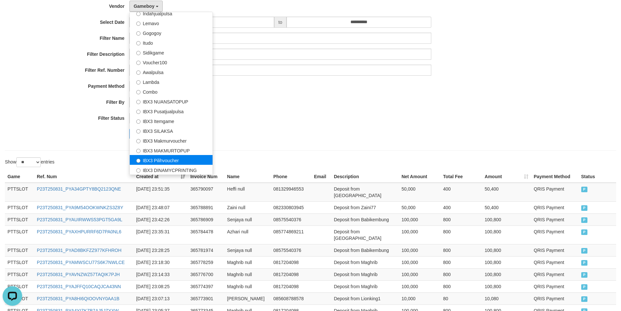 The image size is (621, 311). What do you see at coordinates (161, 176) in the screenshot?
I see `th: Created at: activate to sort column ascending` at bounding box center [161, 176].